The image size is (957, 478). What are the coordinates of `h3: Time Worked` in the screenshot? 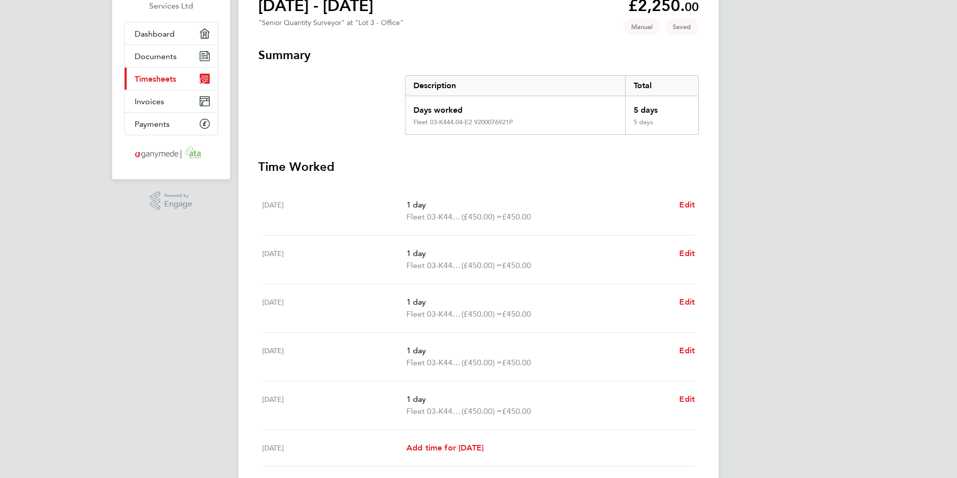 It's located at (479, 167).